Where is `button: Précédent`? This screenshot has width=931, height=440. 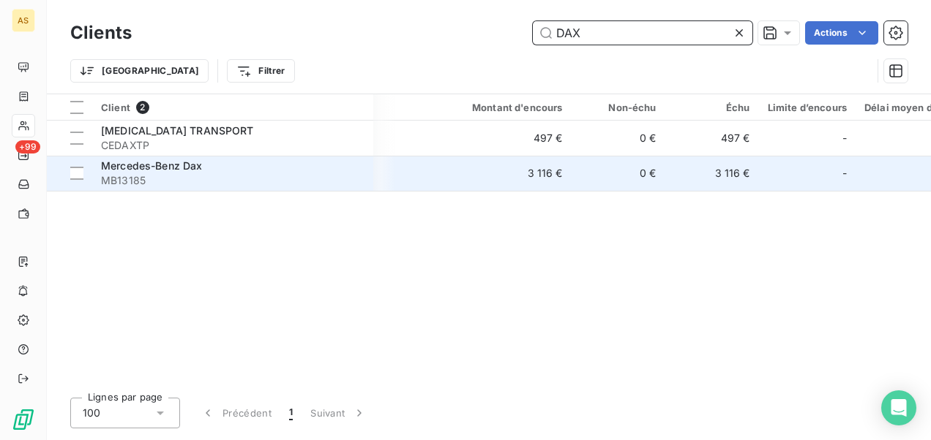
button: Précédent is located at coordinates (236, 413).